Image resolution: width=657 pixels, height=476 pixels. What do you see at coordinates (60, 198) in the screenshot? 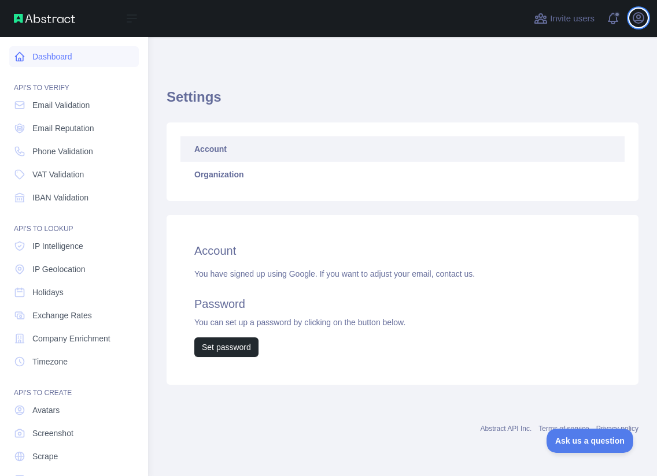
I see `span: IBAN Validation` at bounding box center [60, 198].